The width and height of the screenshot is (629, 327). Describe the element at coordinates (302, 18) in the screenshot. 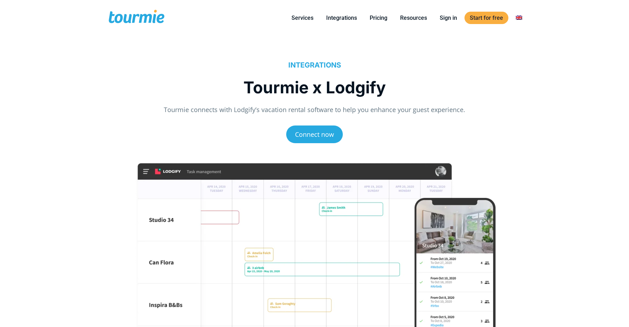

I see `a: Services` at that location.